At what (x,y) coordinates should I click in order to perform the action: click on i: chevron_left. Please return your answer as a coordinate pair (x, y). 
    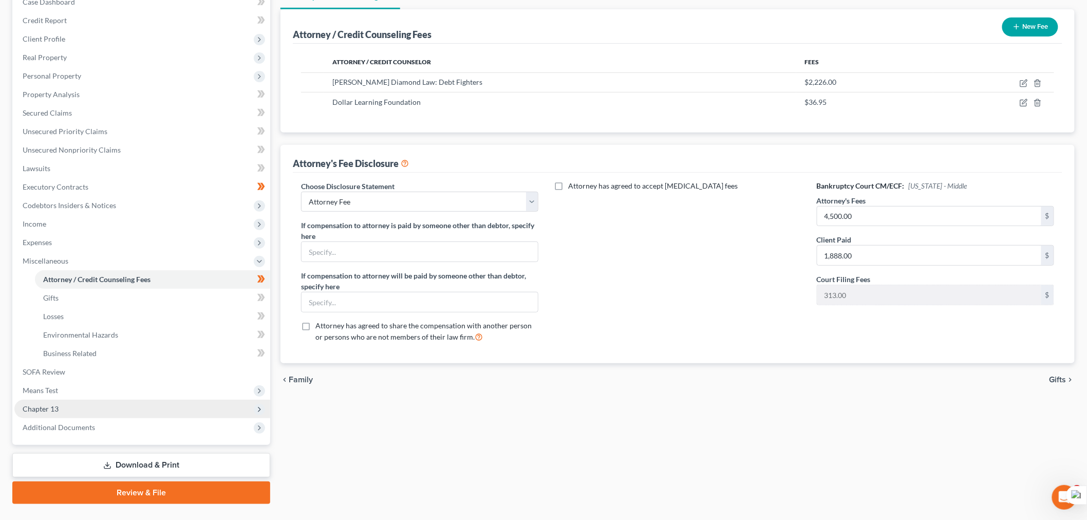
    Looking at the image, I should click on (285, 380).